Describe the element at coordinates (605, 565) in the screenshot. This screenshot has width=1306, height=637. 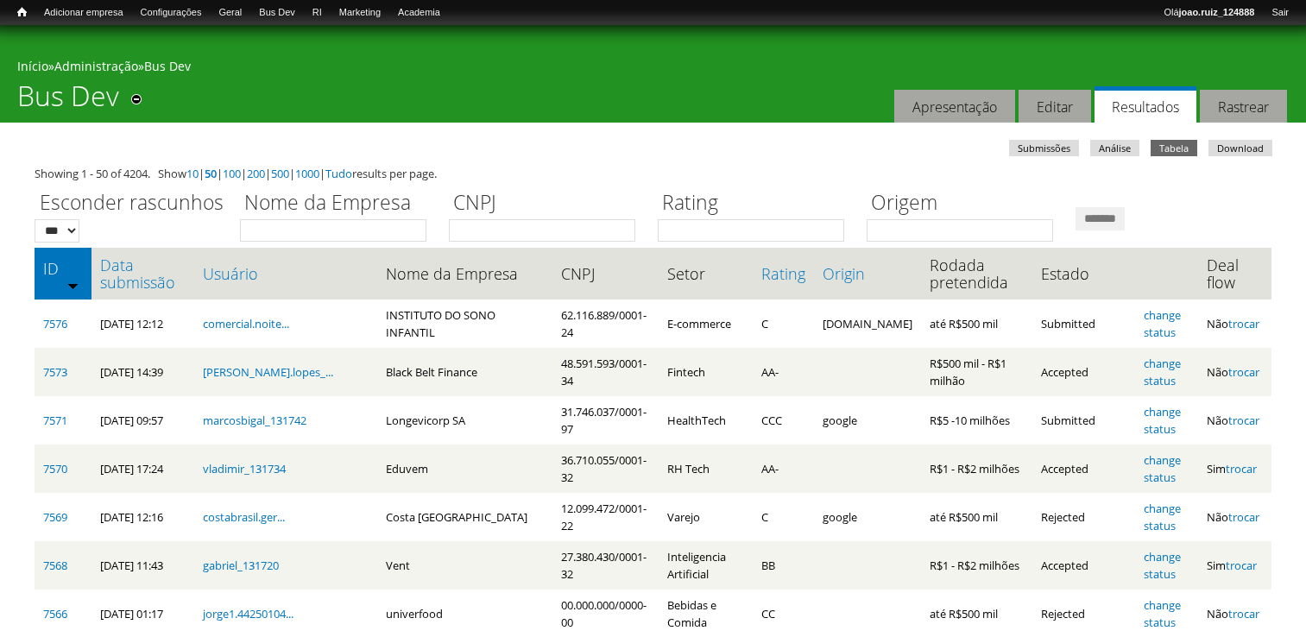
I see `td: 27.380.430/0001-32` at that location.